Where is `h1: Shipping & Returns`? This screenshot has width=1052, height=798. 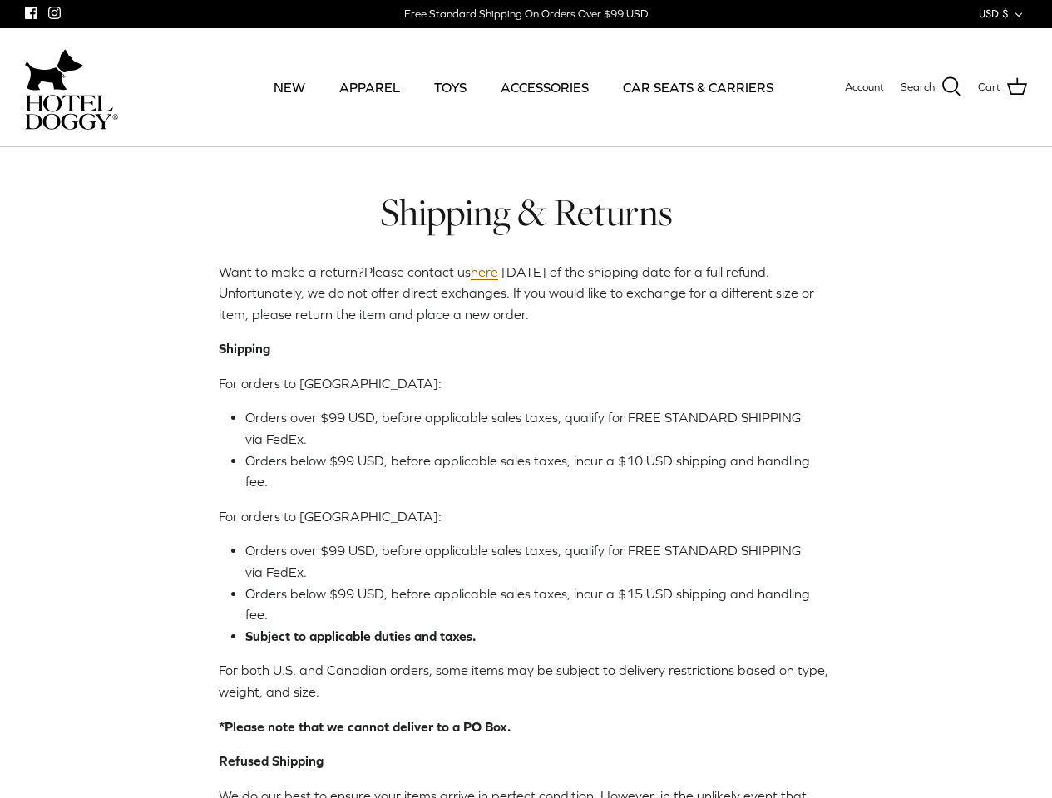 h1: Shipping & Returns is located at coordinates (526, 213).